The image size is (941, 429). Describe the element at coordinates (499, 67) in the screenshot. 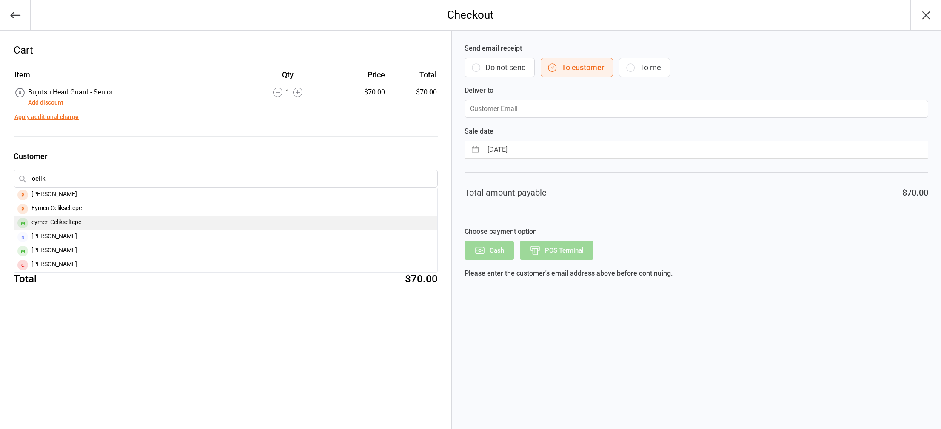

I see `button: Do not send` at that location.